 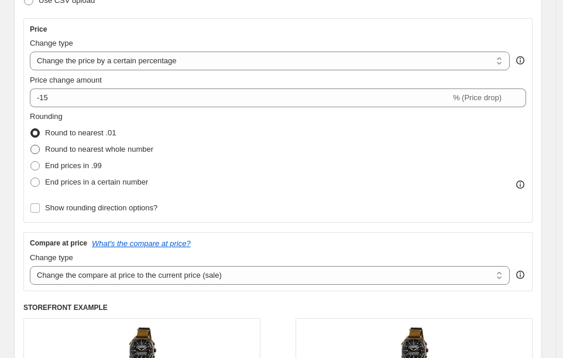 I want to click on h3: Compare at price, so click(x=59, y=243).